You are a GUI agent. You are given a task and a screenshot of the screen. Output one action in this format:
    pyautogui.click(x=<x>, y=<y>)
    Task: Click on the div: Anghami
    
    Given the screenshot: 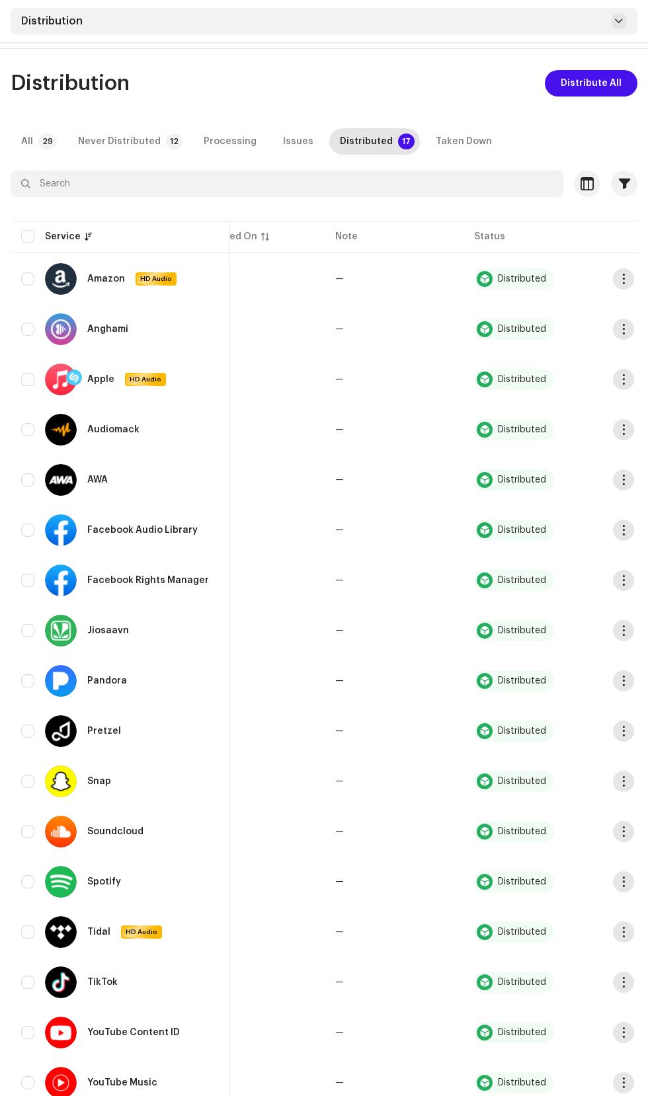 What is the action you would take?
    pyautogui.click(x=108, y=329)
    